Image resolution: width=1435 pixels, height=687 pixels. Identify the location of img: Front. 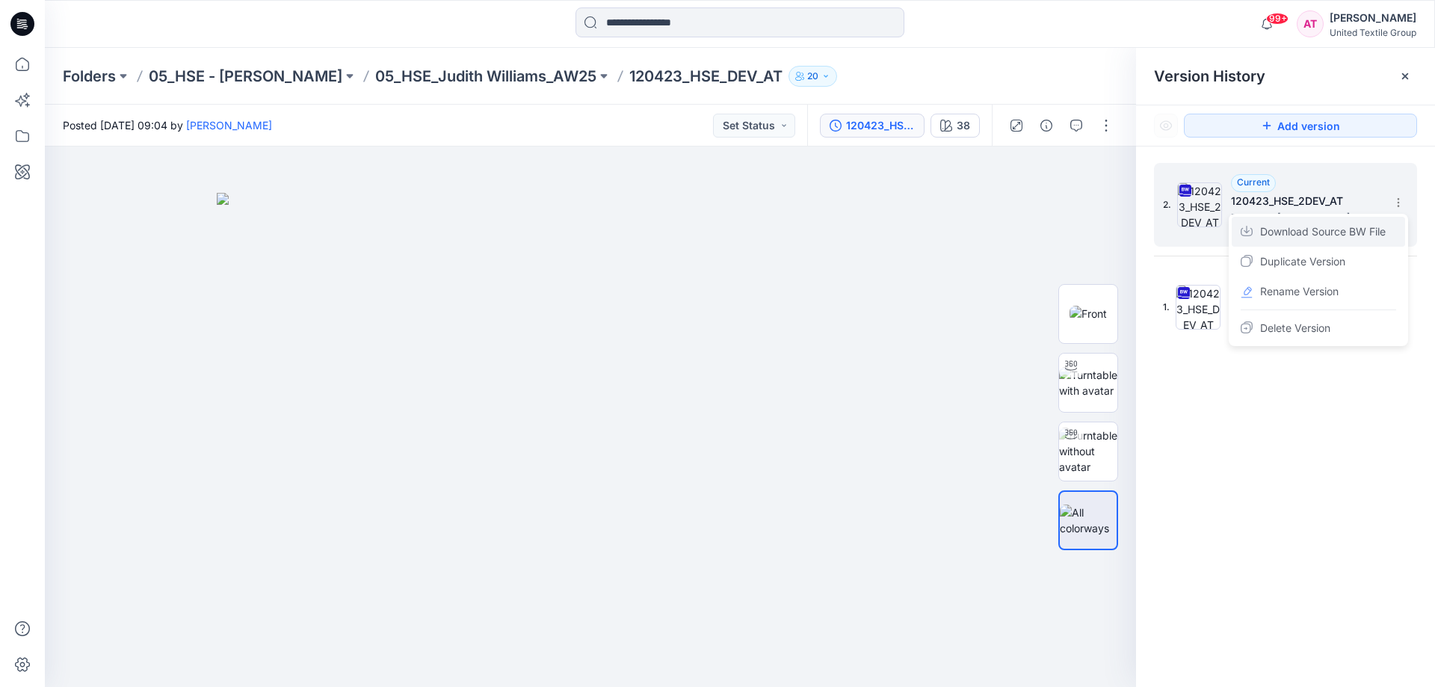
(1088, 313).